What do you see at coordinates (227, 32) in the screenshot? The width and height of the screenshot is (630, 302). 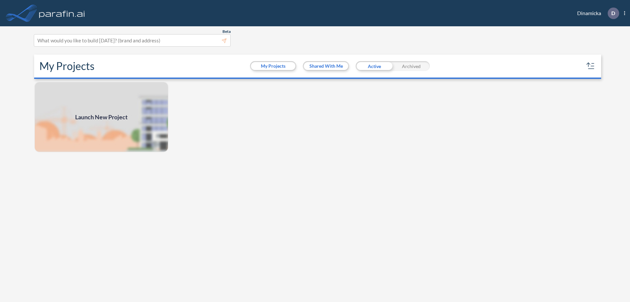 I see `span: Beta` at bounding box center [227, 32].